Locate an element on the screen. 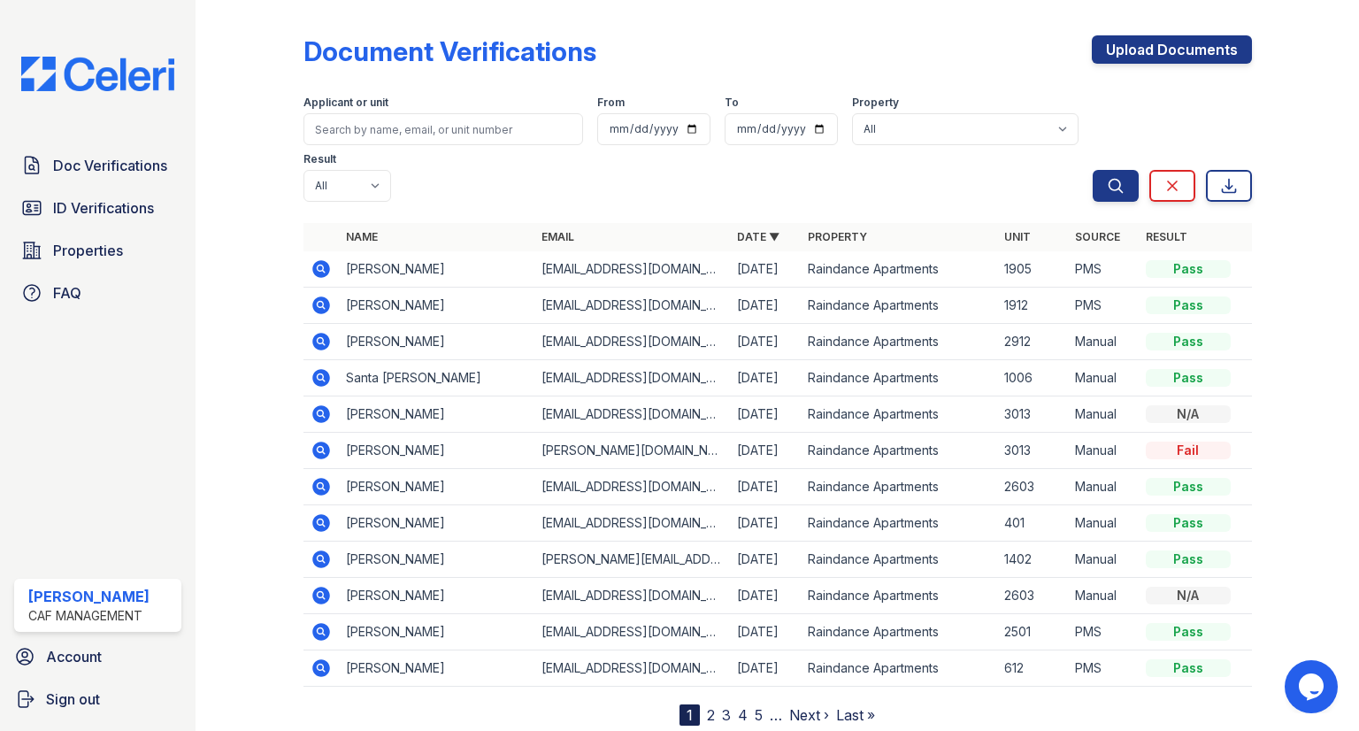 The height and width of the screenshot is (731, 1359). label: Property is located at coordinates (875, 103).